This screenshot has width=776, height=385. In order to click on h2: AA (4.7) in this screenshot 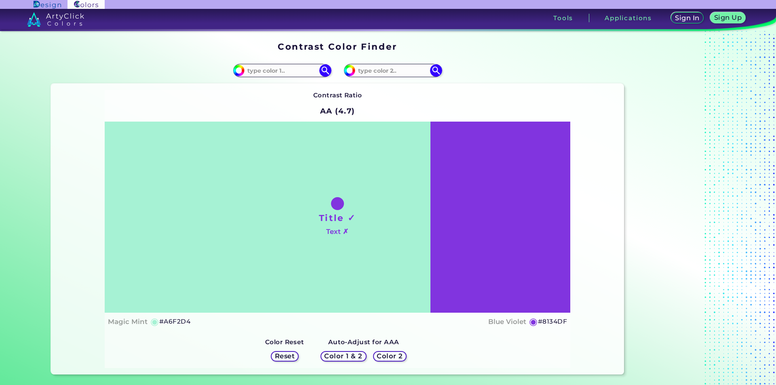, I will do `click(338, 111)`.